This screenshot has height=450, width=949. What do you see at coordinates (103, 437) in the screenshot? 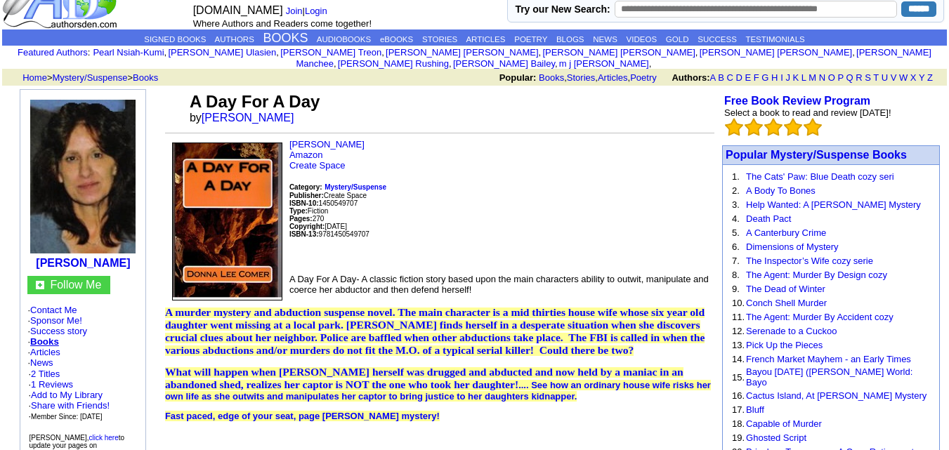
I see `a: click here` at bounding box center [103, 437].